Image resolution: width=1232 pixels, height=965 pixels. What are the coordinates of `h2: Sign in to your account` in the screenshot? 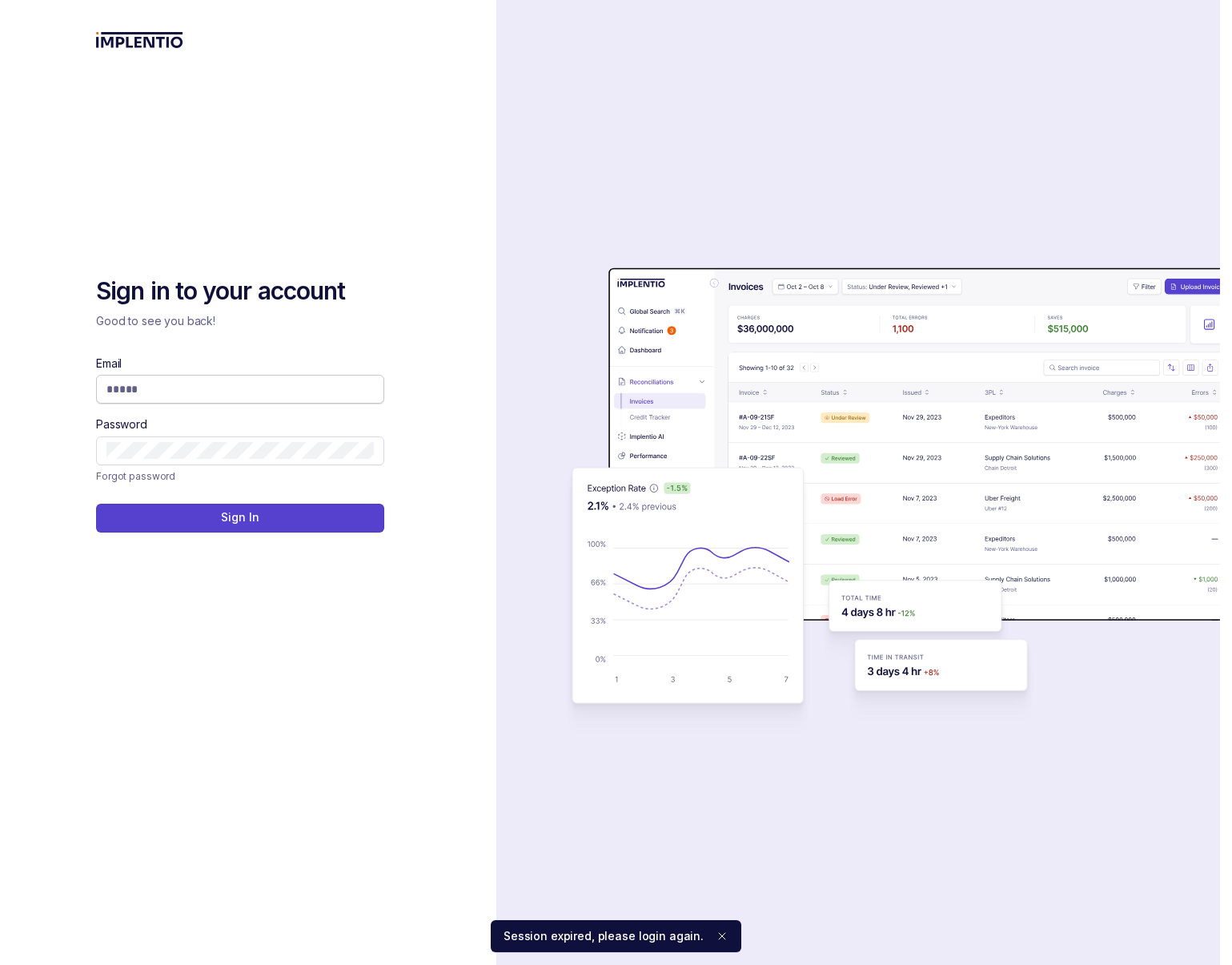 It's located at (240, 292).